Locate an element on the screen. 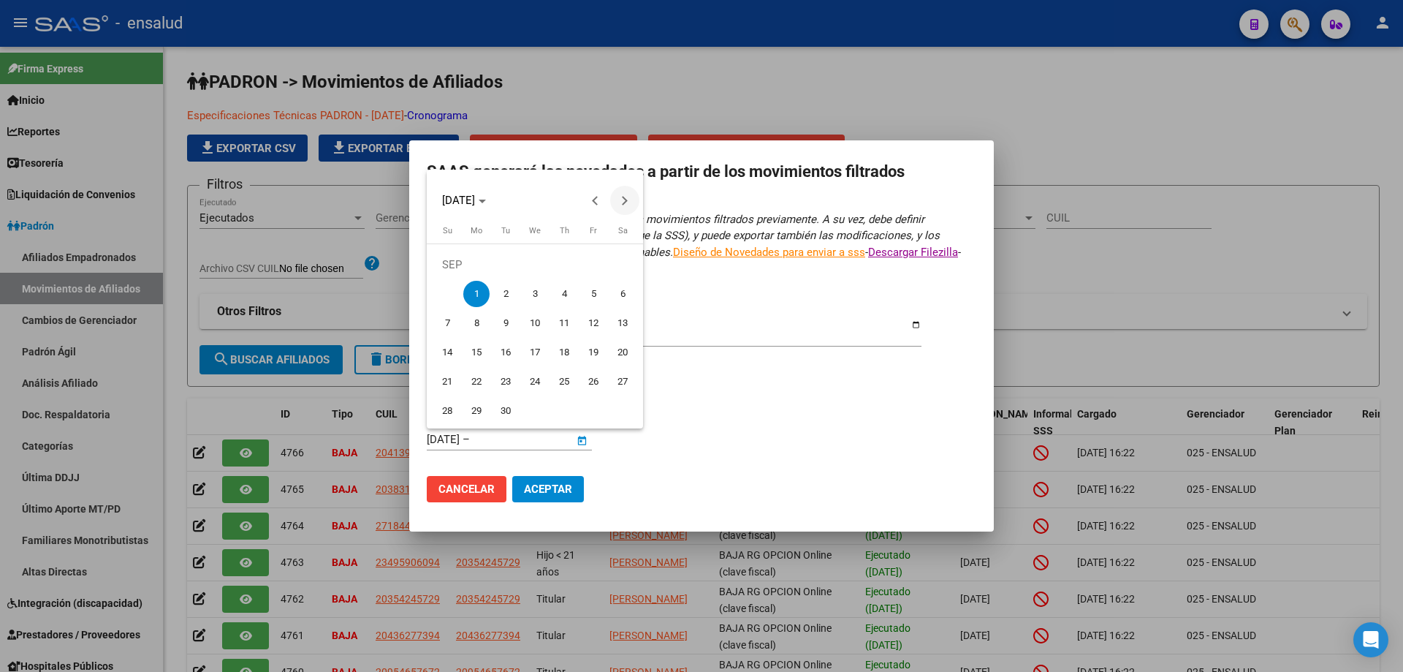 The image size is (1403, 672). span: 24 is located at coordinates (535, 381).